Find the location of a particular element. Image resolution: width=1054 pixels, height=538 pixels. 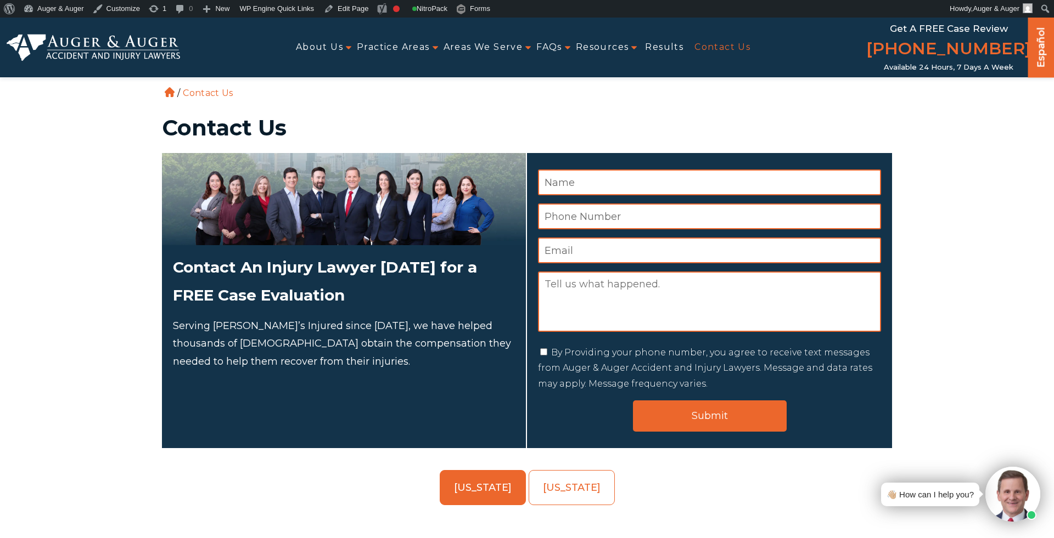

a: Contact Us is located at coordinates (722, 47).